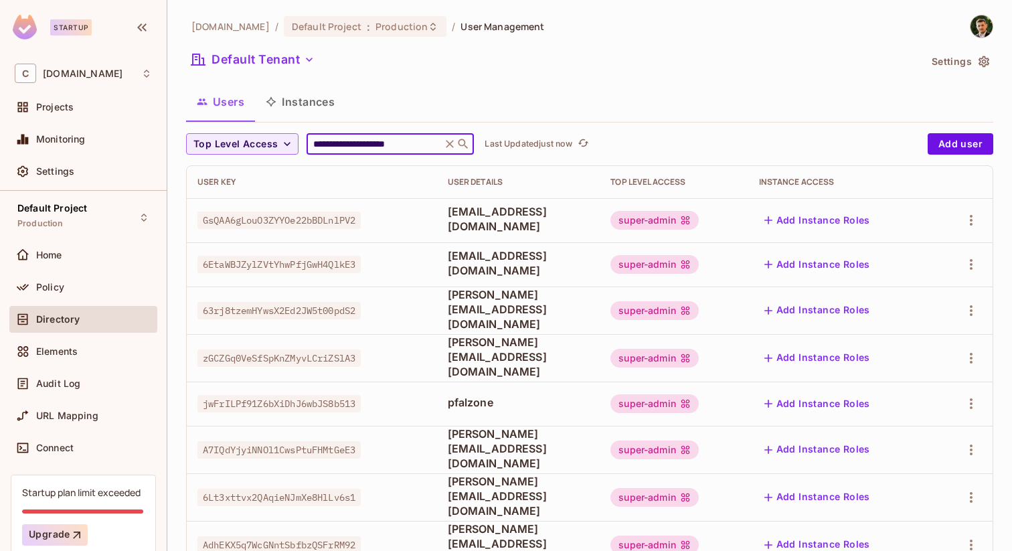 The width and height of the screenshot is (1012, 551). I want to click on div: User Key, so click(312, 182).